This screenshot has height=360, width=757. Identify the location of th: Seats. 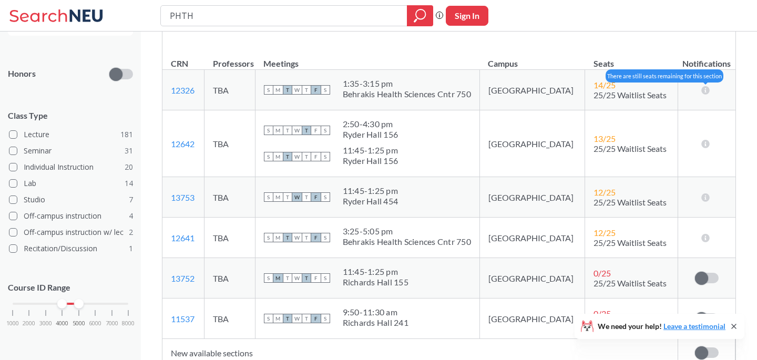
(631, 58).